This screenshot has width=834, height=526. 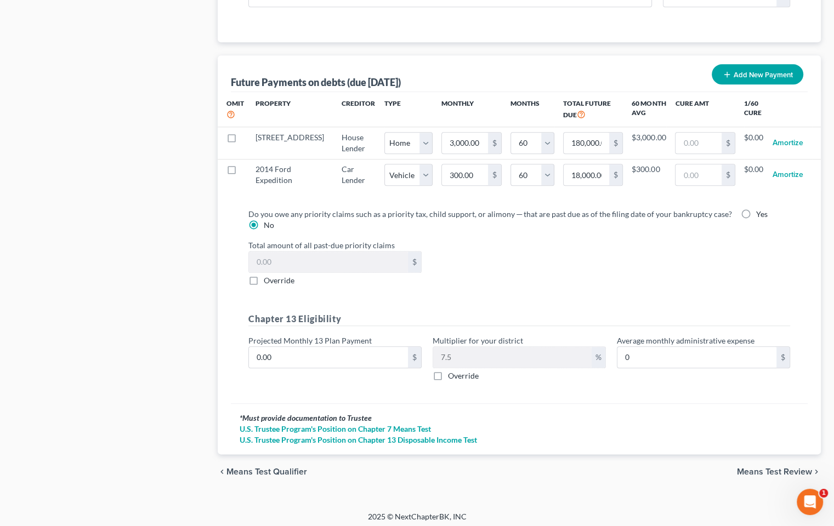 What do you see at coordinates (262, 472) in the screenshot?
I see `button: chevron_left Means Test Qualifier` at bounding box center [262, 472].